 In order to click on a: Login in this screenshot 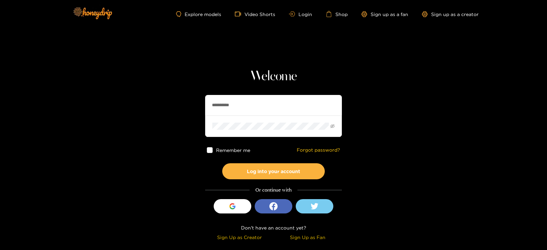, I will do `click(300, 14)`.